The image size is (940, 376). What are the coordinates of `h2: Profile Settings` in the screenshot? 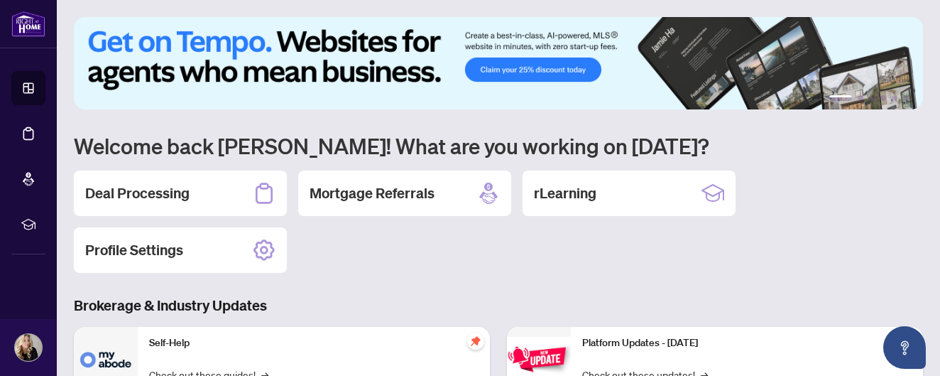 It's located at (134, 250).